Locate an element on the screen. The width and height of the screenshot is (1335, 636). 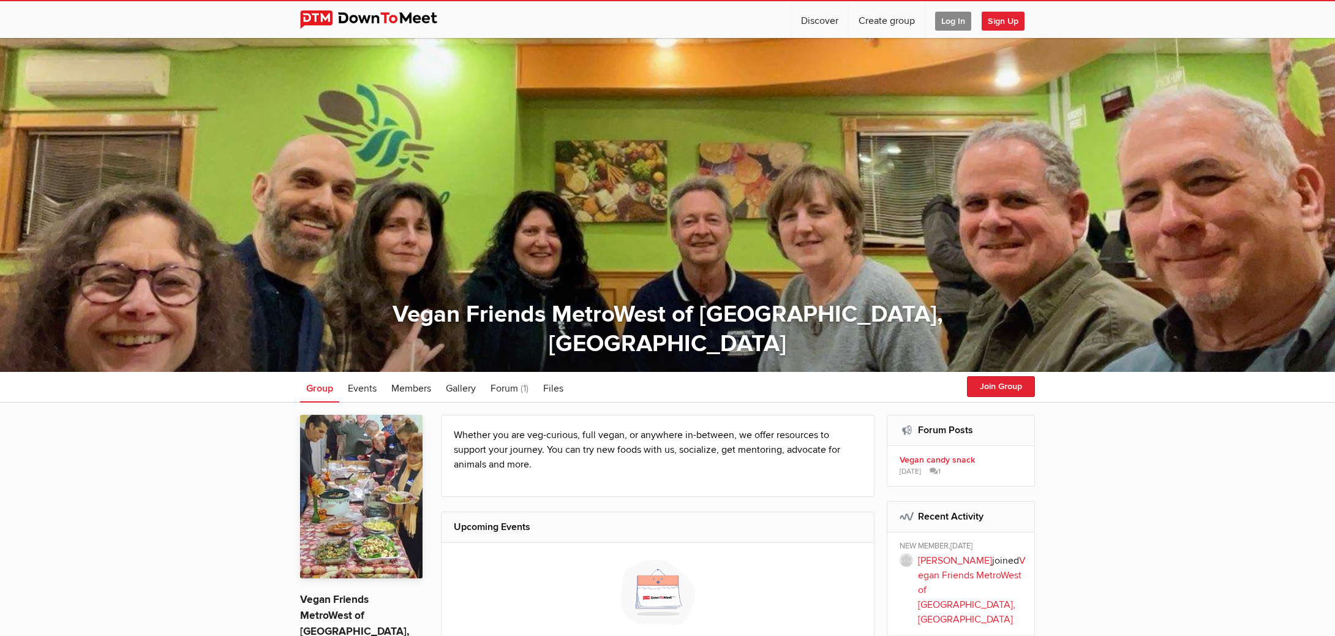
p: joined is located at coordinates (972, 590).